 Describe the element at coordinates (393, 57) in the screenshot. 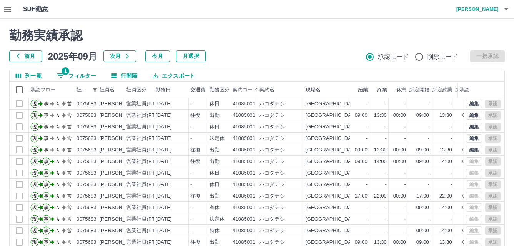

I see `span: 承認モード` at that location.